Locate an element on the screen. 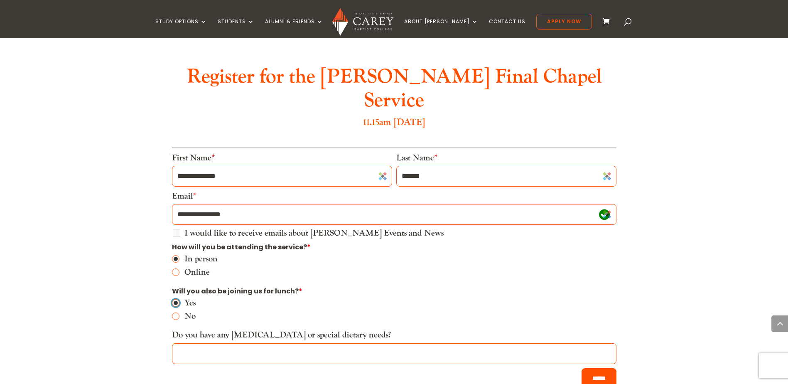 Image resolution: width=788 pixels, height=384 pixels. label: No is located at coordinates (400, 316).